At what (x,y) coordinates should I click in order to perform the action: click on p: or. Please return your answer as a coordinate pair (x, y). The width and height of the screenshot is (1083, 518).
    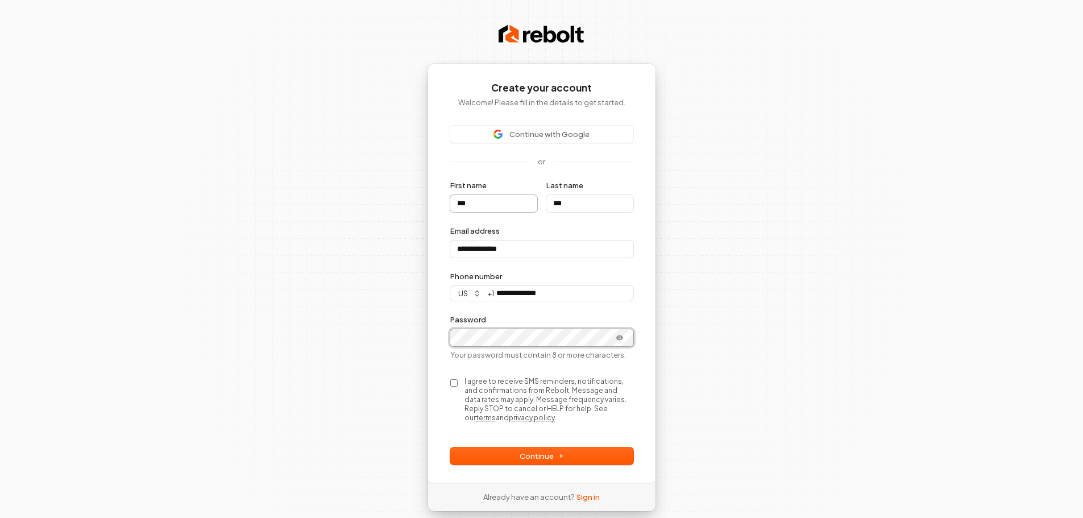
    Looking at the image, I should click on (541, 161).